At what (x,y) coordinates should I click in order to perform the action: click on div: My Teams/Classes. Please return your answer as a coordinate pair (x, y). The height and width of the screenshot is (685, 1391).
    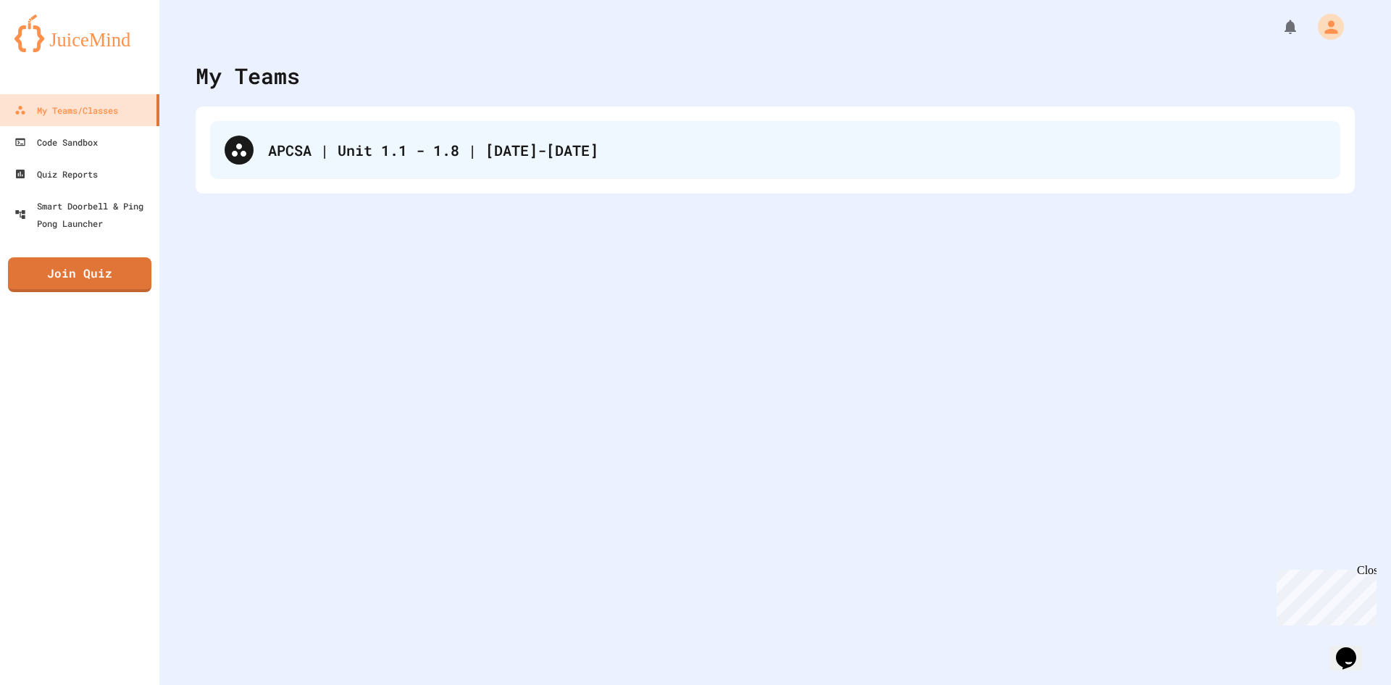
    Looking at the image, I should click on (66, 110).